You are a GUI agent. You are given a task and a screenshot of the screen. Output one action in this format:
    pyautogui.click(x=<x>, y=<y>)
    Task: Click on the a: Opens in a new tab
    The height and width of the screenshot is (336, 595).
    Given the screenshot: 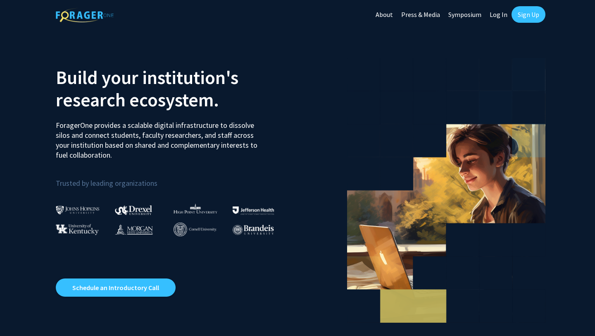 What is the action you would take?
    pyautogui.click(x=116, y=287)
    